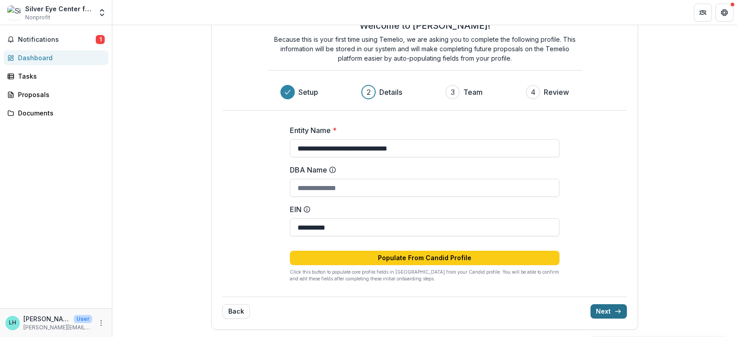  What do you see at coordinates (236, 312) in the screenshot?
I see `button: Back` at bounding box center [236, 312].